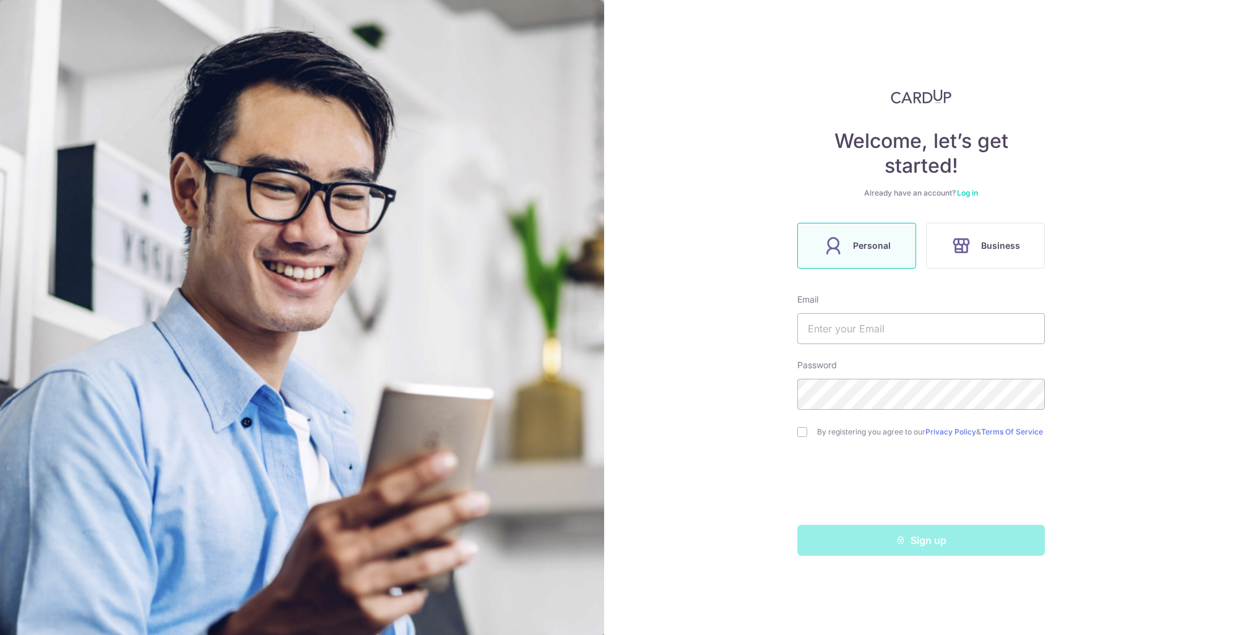 The image size is (1238, 635). What do you see at coordinates (921, 153) in the screenshot?
I see `h4: Welcome, let’s get started!` at bounding box center [921, 153].